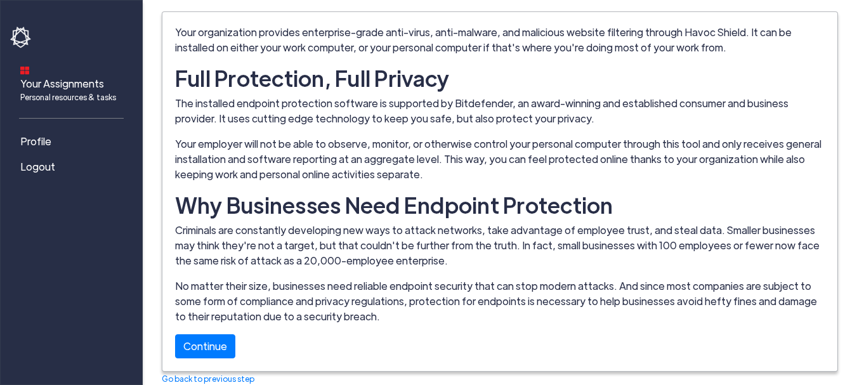 Image resolution: width=857 pixels, height=385 pixels. I want to click on a: Your AssignmentsPersonal resources & tasks, so click(74, 82).